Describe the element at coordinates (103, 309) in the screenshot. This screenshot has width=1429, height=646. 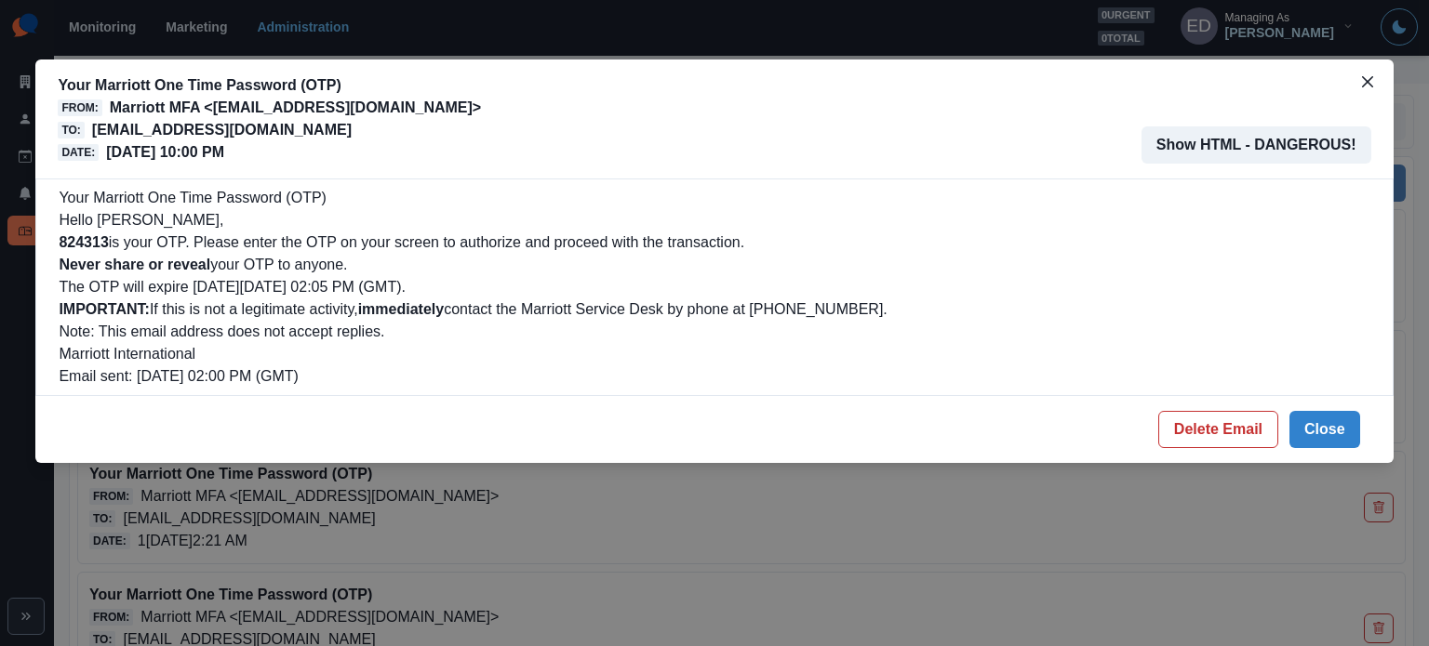
I see `b: IMPORTANT:` at that location.